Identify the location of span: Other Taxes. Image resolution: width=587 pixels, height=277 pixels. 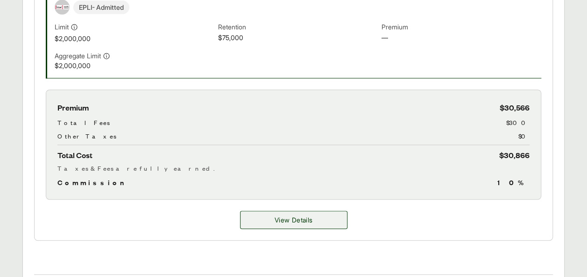
(87, 136).